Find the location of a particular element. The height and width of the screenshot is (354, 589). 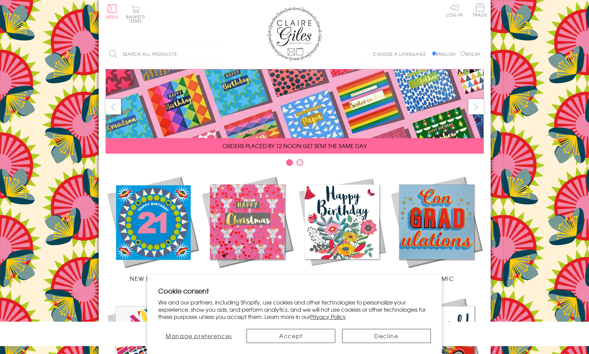

div: Carousel Pagination is located at coordinates (295, 164).